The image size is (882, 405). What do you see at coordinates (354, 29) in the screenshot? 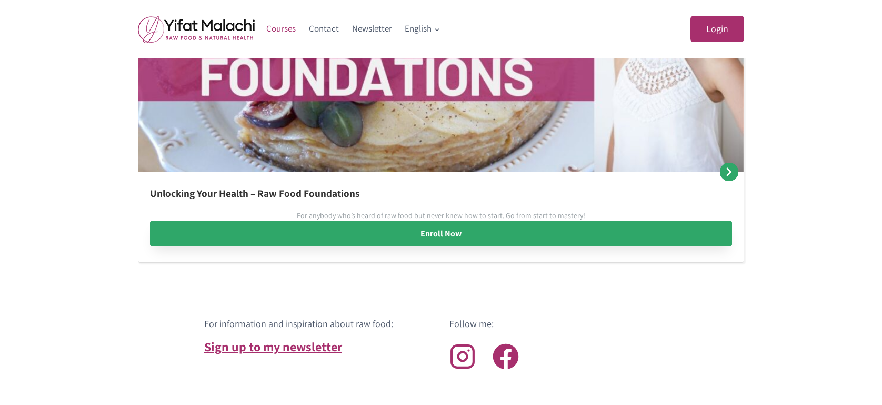
I see `nav: Primary Navigation` at bounding box center [354, 29].